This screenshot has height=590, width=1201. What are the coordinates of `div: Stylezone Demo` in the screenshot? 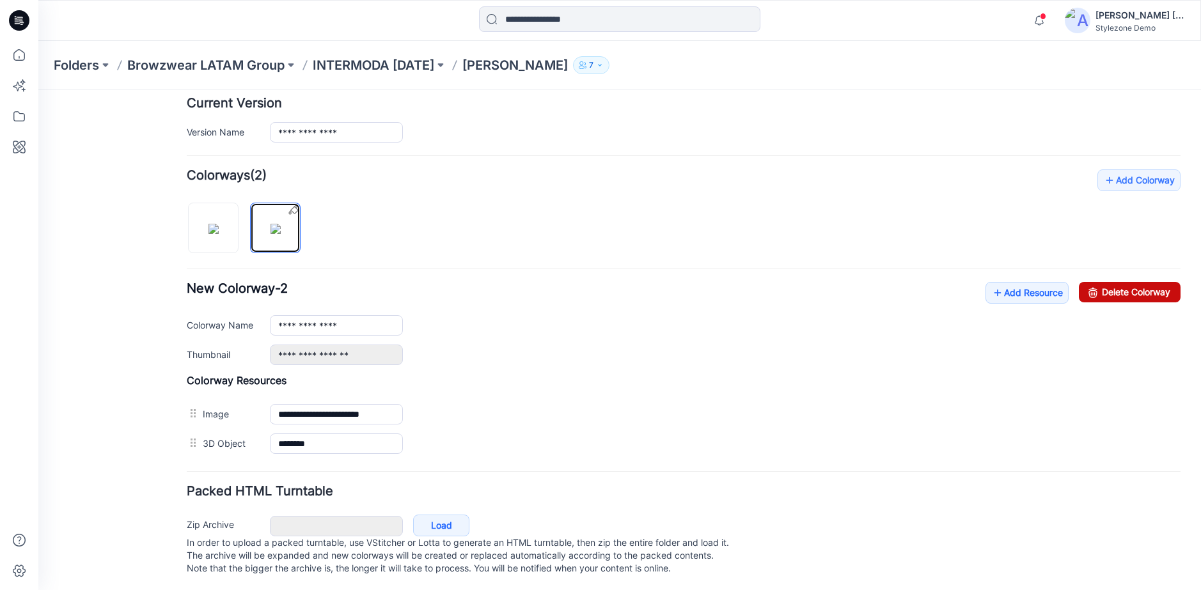 It's located at (1141, 28).